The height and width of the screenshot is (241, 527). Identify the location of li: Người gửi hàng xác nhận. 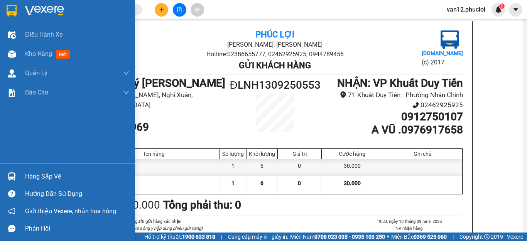
(156, 221).